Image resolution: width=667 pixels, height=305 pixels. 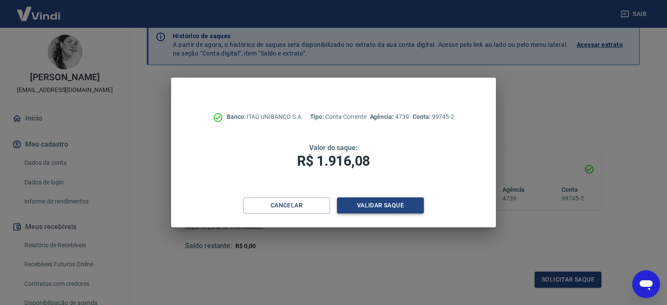 What do you see at coordinates (433, 117) in the screenshot?
I see `p: 99745-2` at bounding box center [433, 117].